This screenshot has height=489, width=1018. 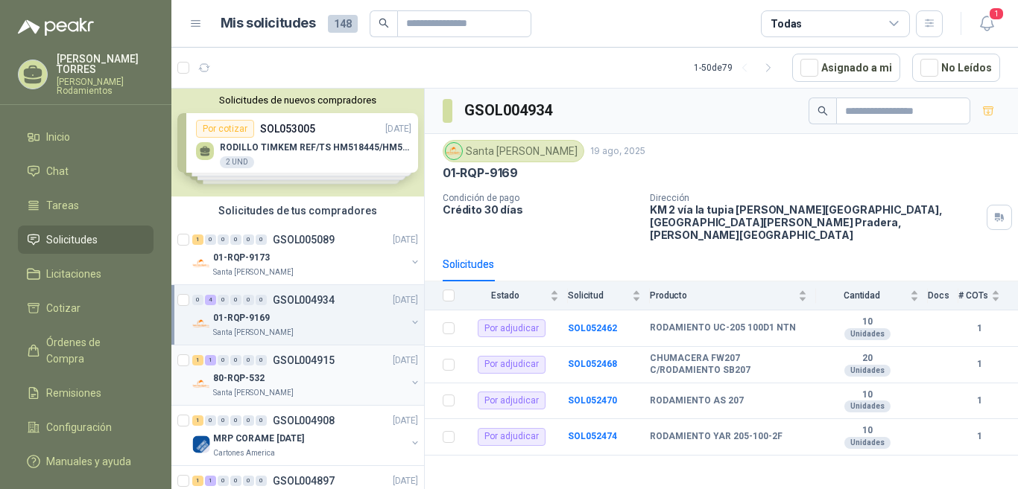 What do you see at coordinates (210, 300) in the screenshot?
I see `div: 4` at bounding box center [210, 300].